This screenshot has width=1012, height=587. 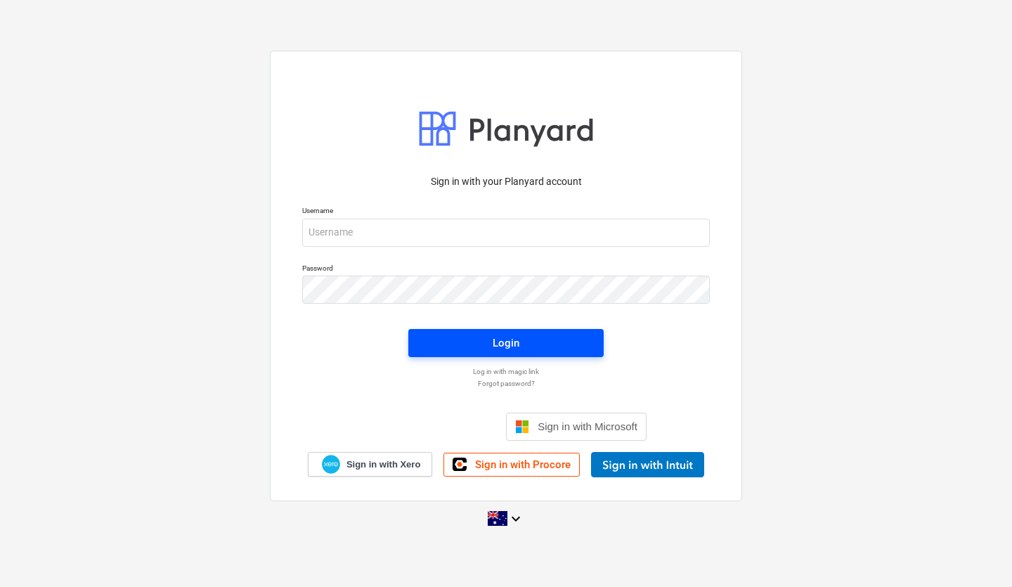 I want to click on a: Forgot password?, so click(x=506, y=383).